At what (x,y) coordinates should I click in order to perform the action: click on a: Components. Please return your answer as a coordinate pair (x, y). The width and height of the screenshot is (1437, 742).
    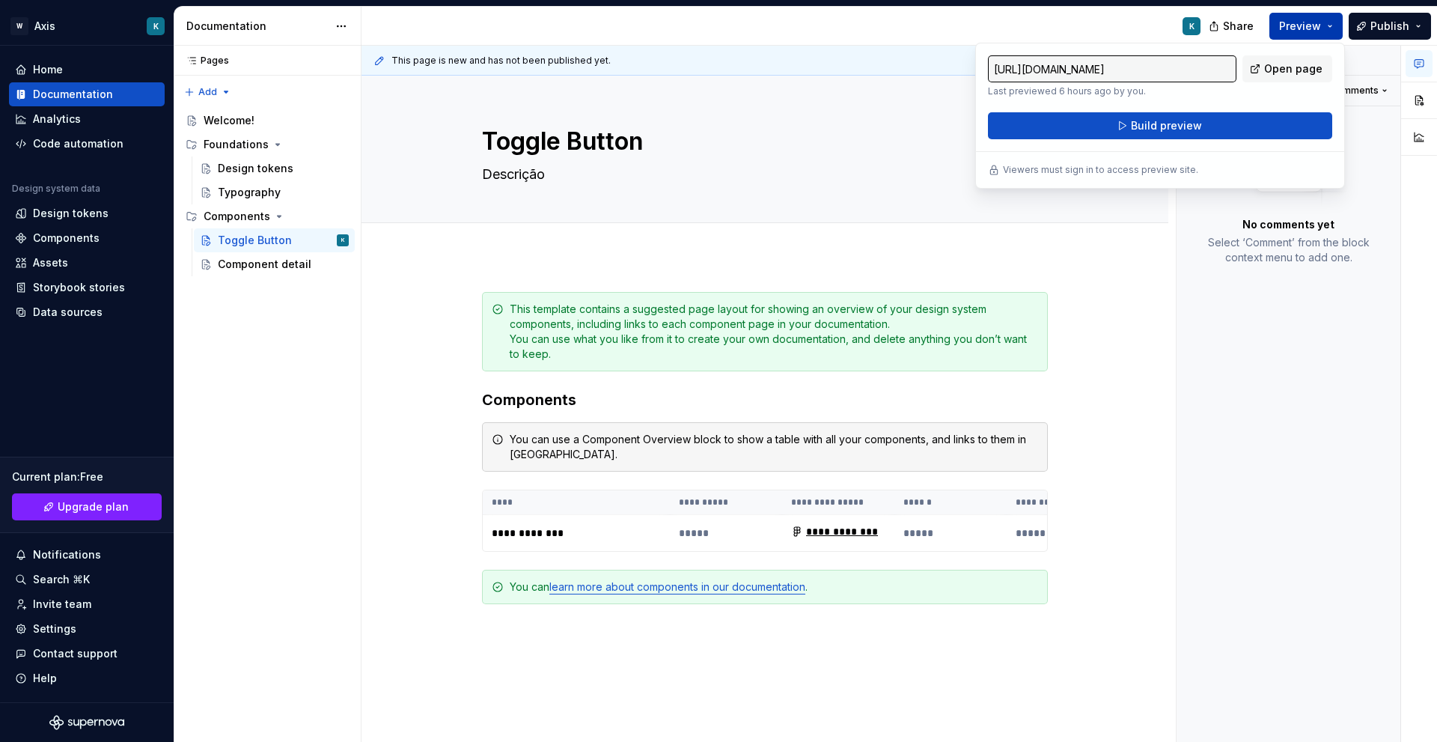
    Looking at the image, I should click on (87, 238).